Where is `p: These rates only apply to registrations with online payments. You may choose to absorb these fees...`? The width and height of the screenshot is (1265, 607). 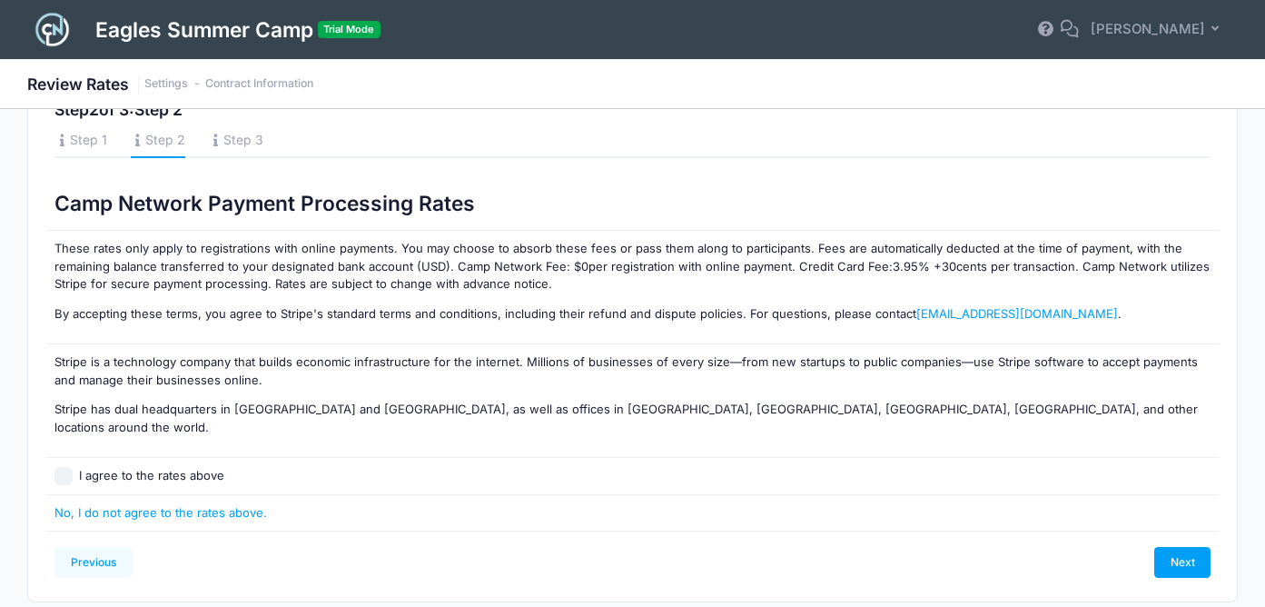 p: These rates only apply to registrations with online payments. You may choose to absorb these fees... is located at coordinates (632, 266).